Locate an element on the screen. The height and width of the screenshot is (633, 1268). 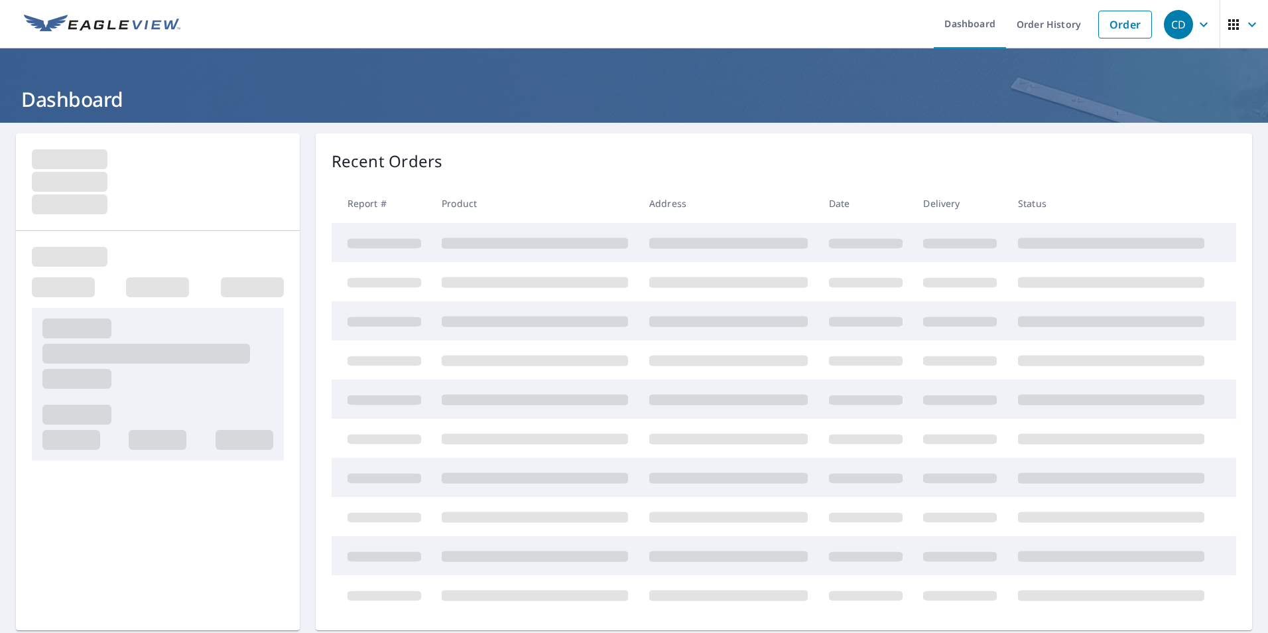
th: Address is located at coordinates (728, 203).